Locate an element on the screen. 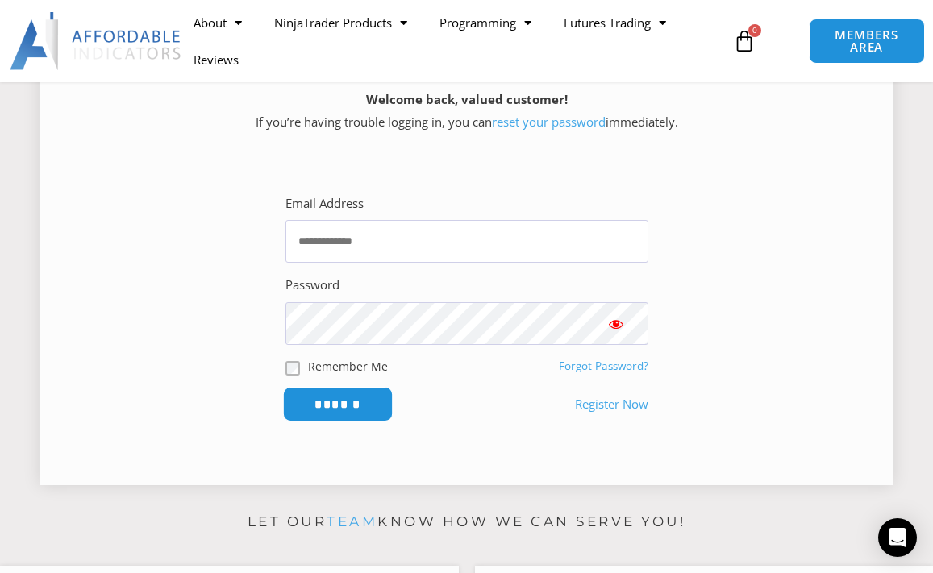  nav: Menu is located at coordinates (452, 41).